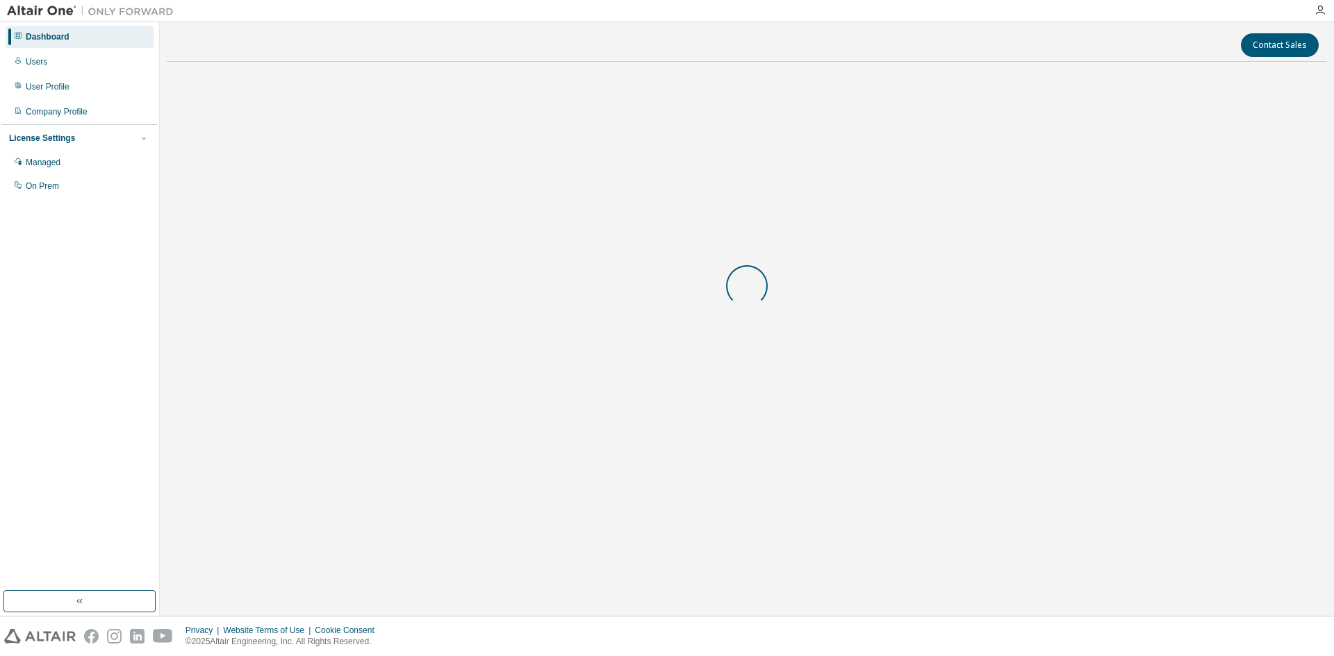 The height and width of the screenshot is (656, 1334). Describe the element at coordinates (42, 138) in the screenshot. I see `div: License Settings` at that location.